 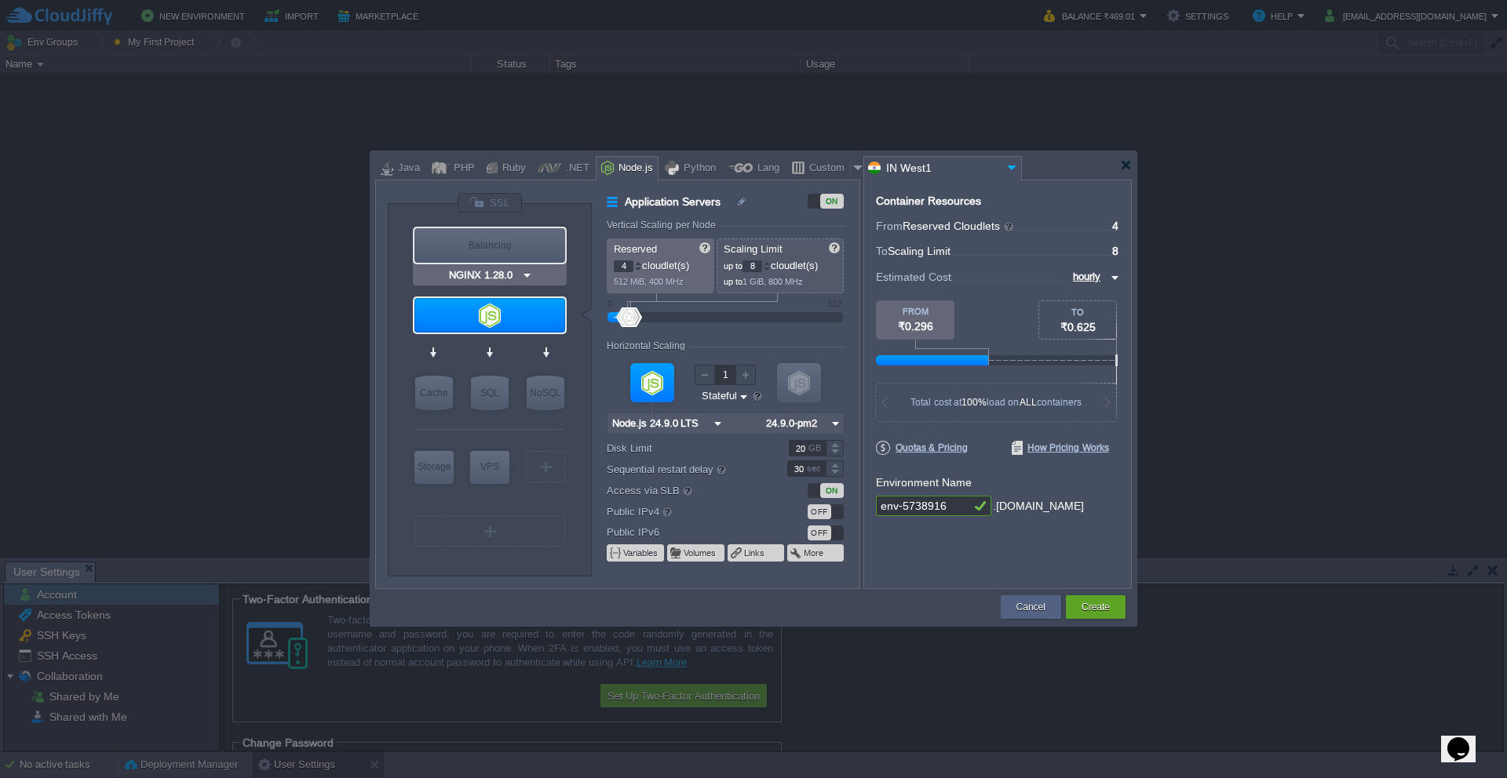 What do you see at coordinates (686, 448) in the screenshot?
I see `label: Disk Limit` at bounding box center [686, 448].